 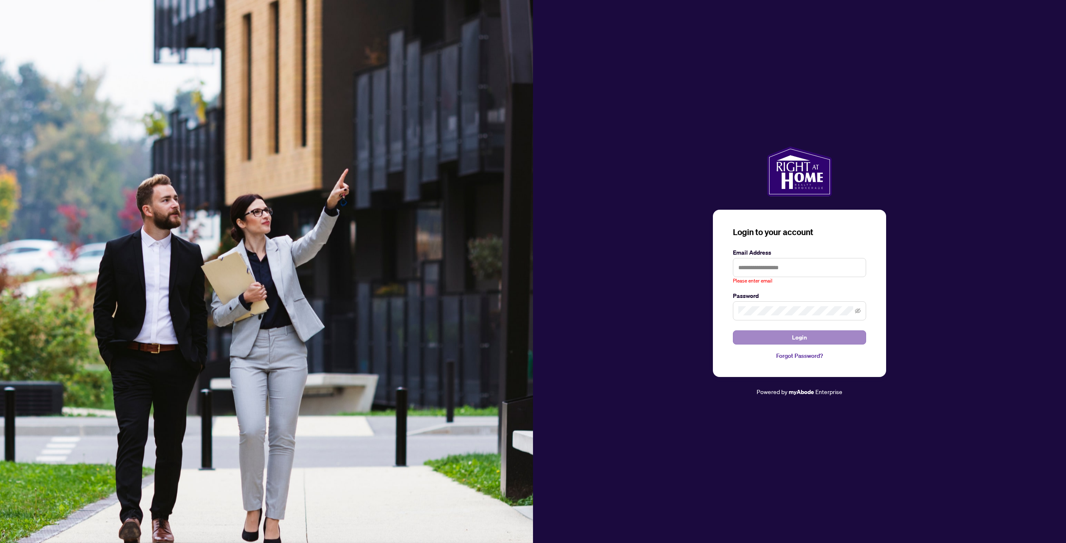 I want to click on span: Please enter email, so click(x=752, y=281).